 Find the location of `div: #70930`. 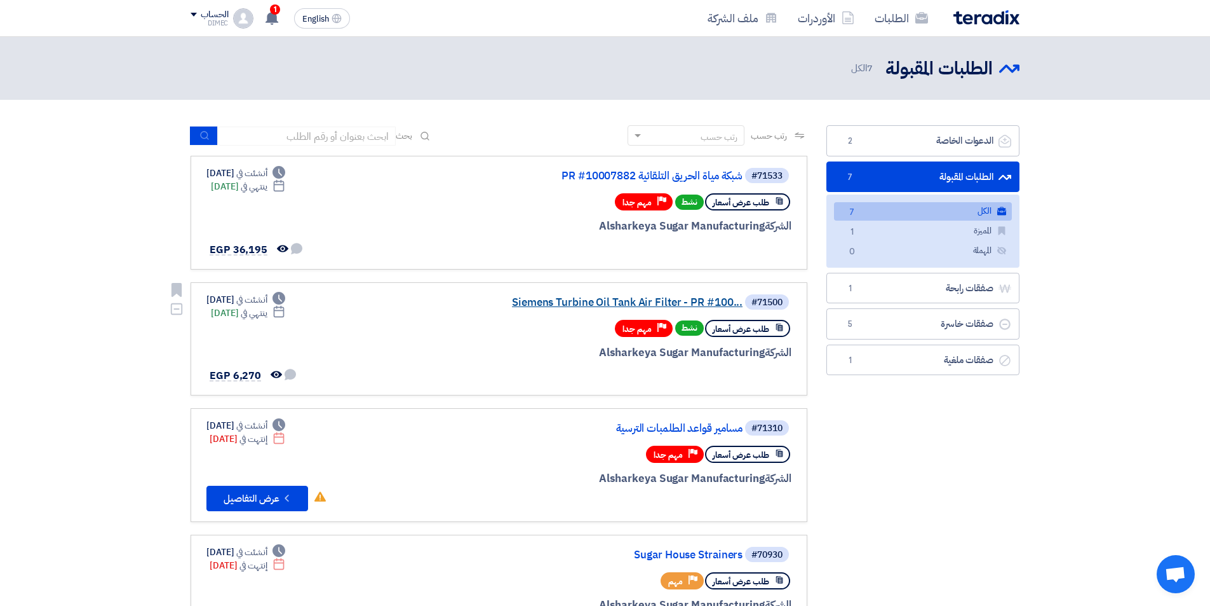

div: #70930 is located at coordinates (767, 555).